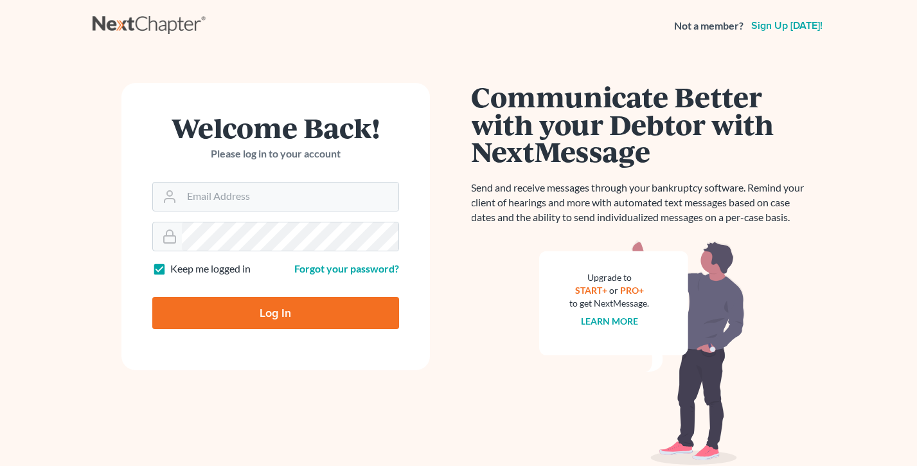 The width and height of the screenshot is (917, 466). What do you see at coordinates (610, 278) in the screenshot?
I see `div: Upgrade to` at bounding box center [610, 278].